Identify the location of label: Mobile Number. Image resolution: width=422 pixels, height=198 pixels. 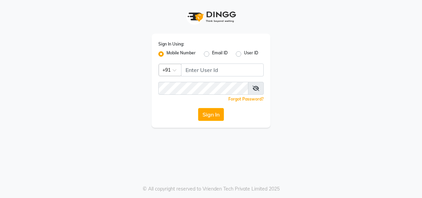
(181, 54).